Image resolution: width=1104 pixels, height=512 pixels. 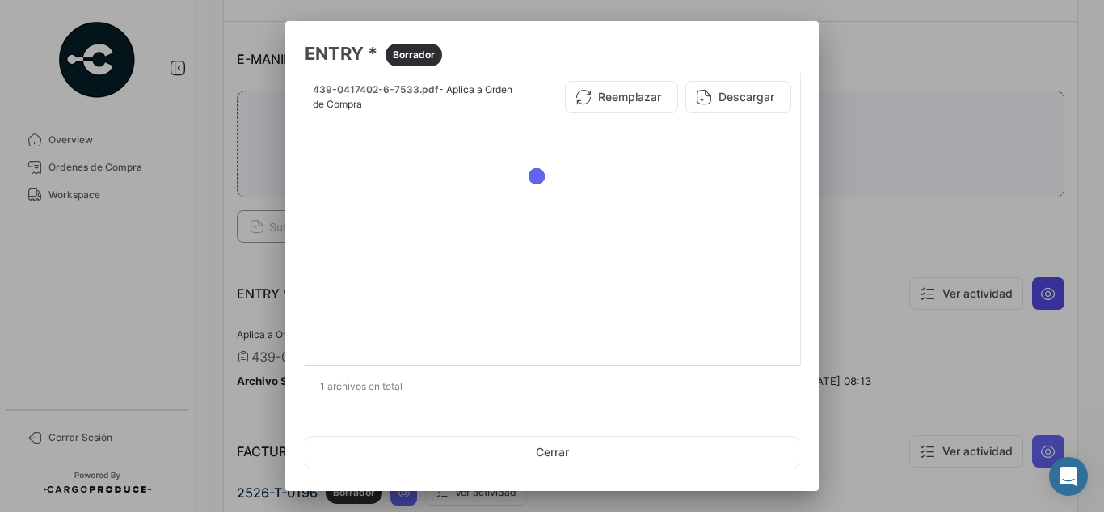 What do you see at coordinates (552, 53) in the screenshot?
I see `h3: ENTRY *` at bounding box center [552, 53].